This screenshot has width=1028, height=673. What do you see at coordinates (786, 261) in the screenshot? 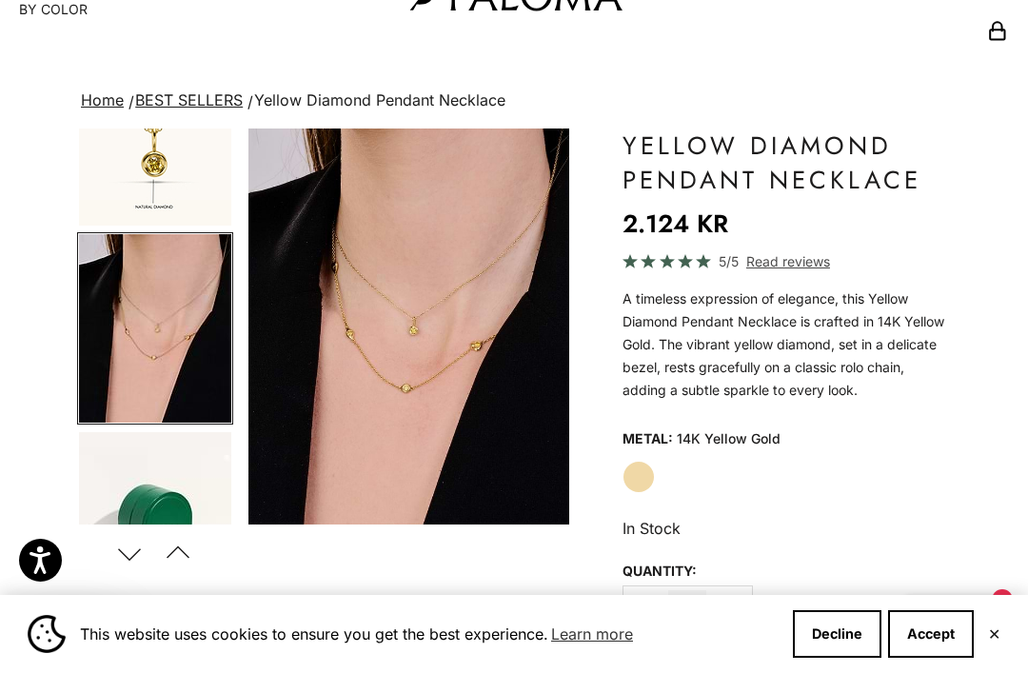
I see `a: 5/5 Read reviews` at bounding box center [786, 261].